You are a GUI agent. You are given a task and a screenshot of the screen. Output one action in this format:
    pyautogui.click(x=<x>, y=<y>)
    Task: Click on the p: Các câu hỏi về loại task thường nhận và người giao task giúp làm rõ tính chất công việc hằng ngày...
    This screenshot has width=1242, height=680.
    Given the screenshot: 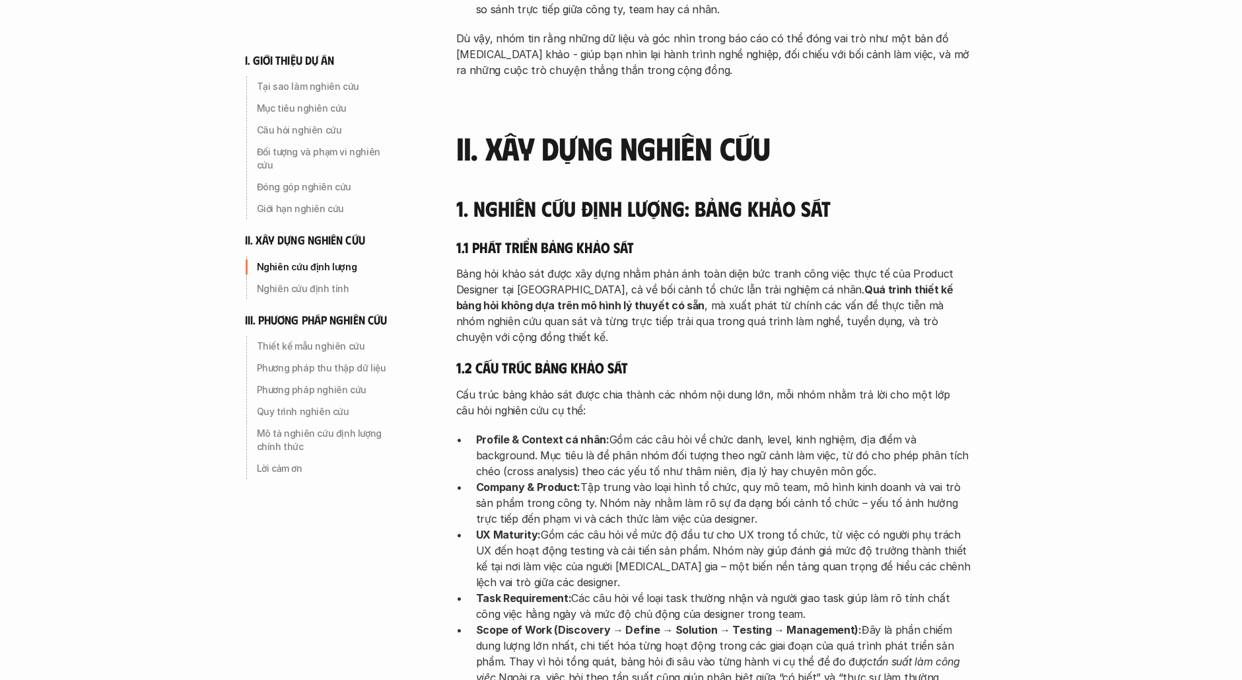 What is the action you would take?
    pyautogui.click(x=724, y=606)
    